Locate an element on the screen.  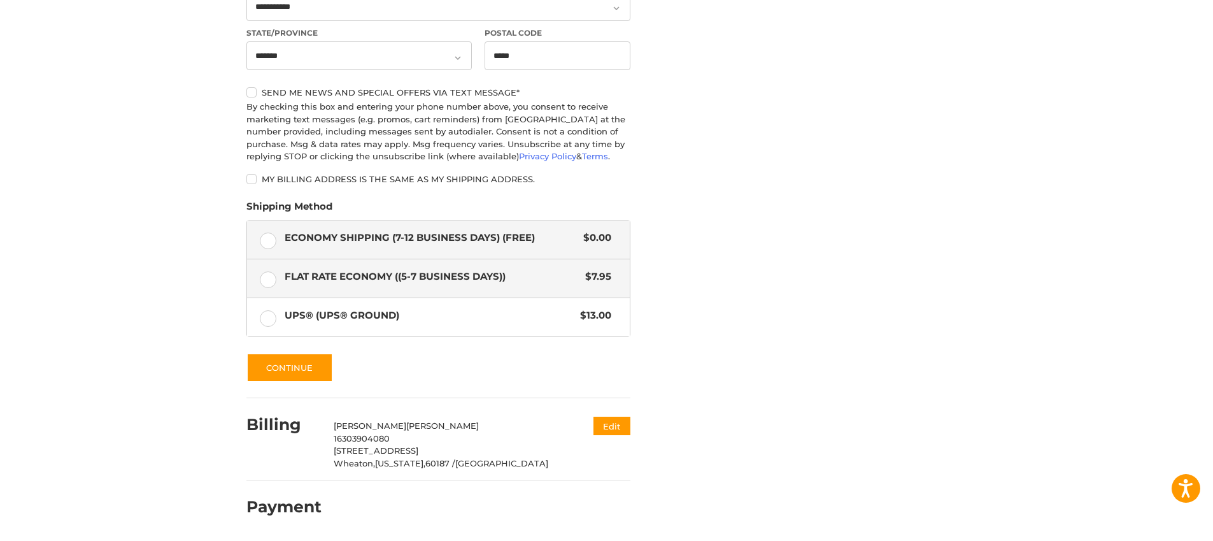
label: State/Province is located at coordinates (359, 33).